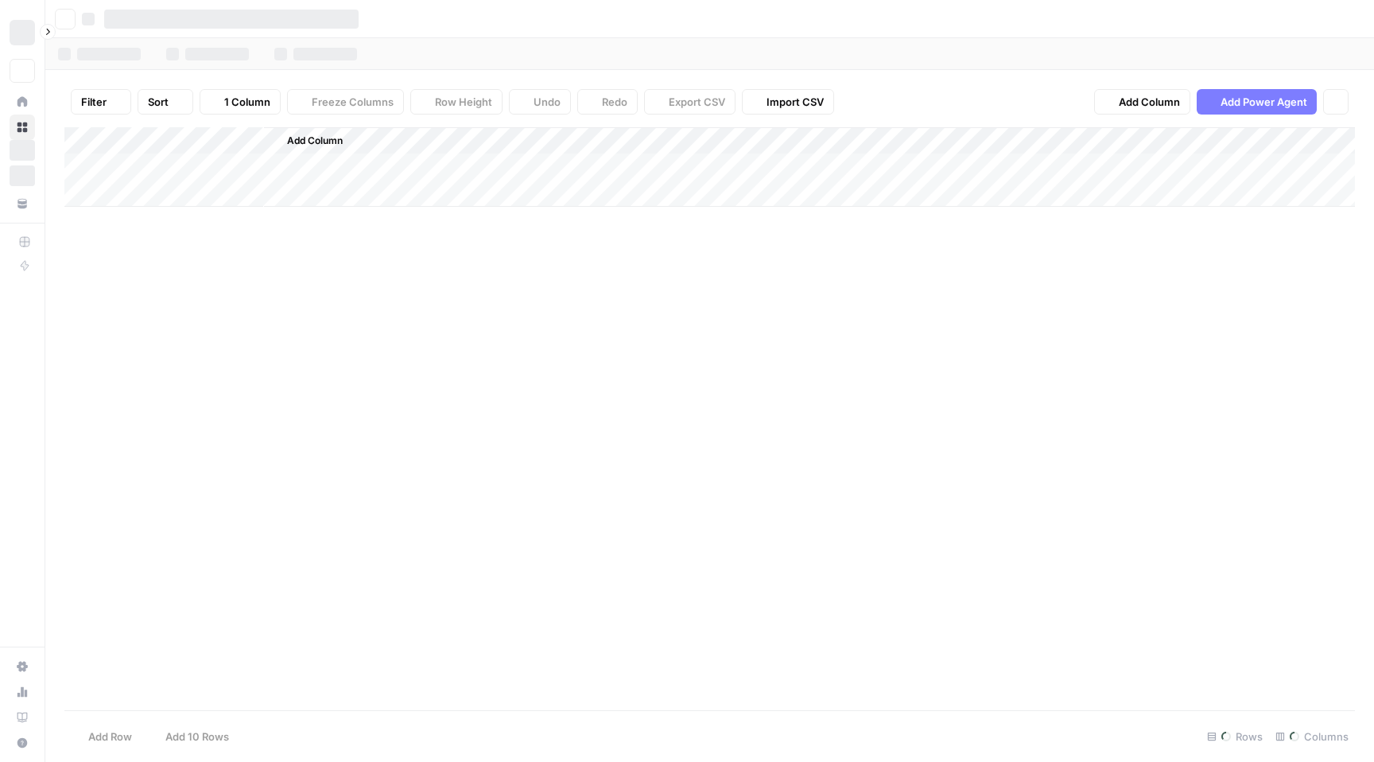  What do you see at coordinates (158, 102) in the screenshot?
I see `span: Sort` at bounding box center [158, 102].